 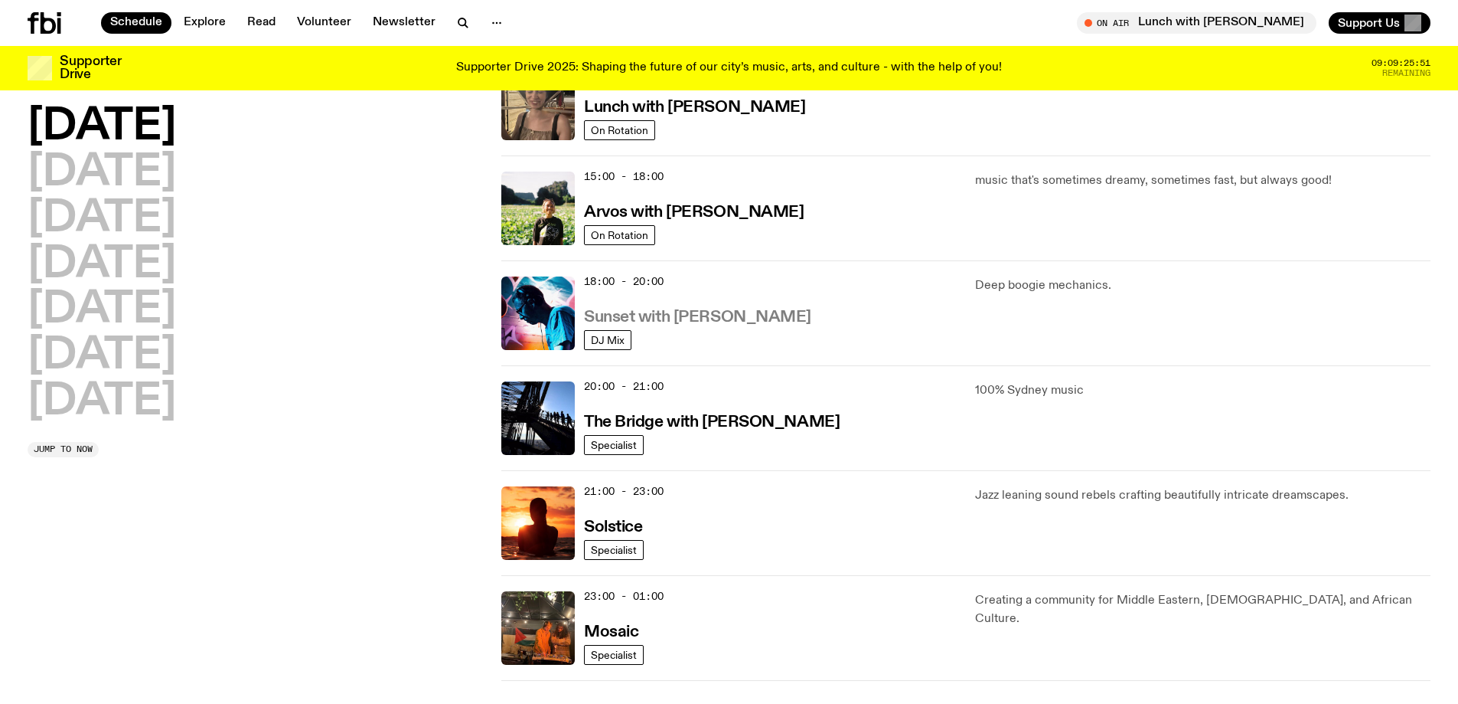 What do you see at coordinates (90, 68) in the screenshot?
I see `h3: Supporter Drive` at bounding box center [90, 68].